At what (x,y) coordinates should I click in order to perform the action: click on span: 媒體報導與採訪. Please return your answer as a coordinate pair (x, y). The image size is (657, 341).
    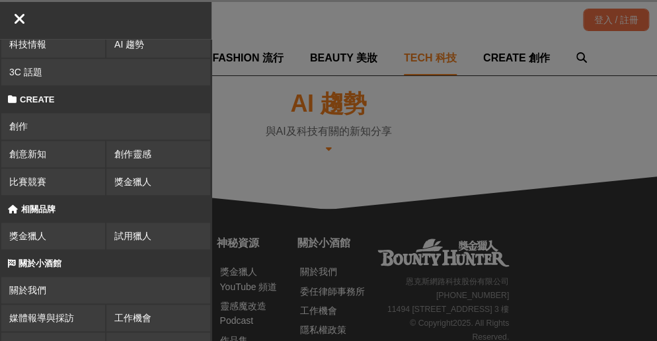
    Looking at the image, I should click on (42, 318).